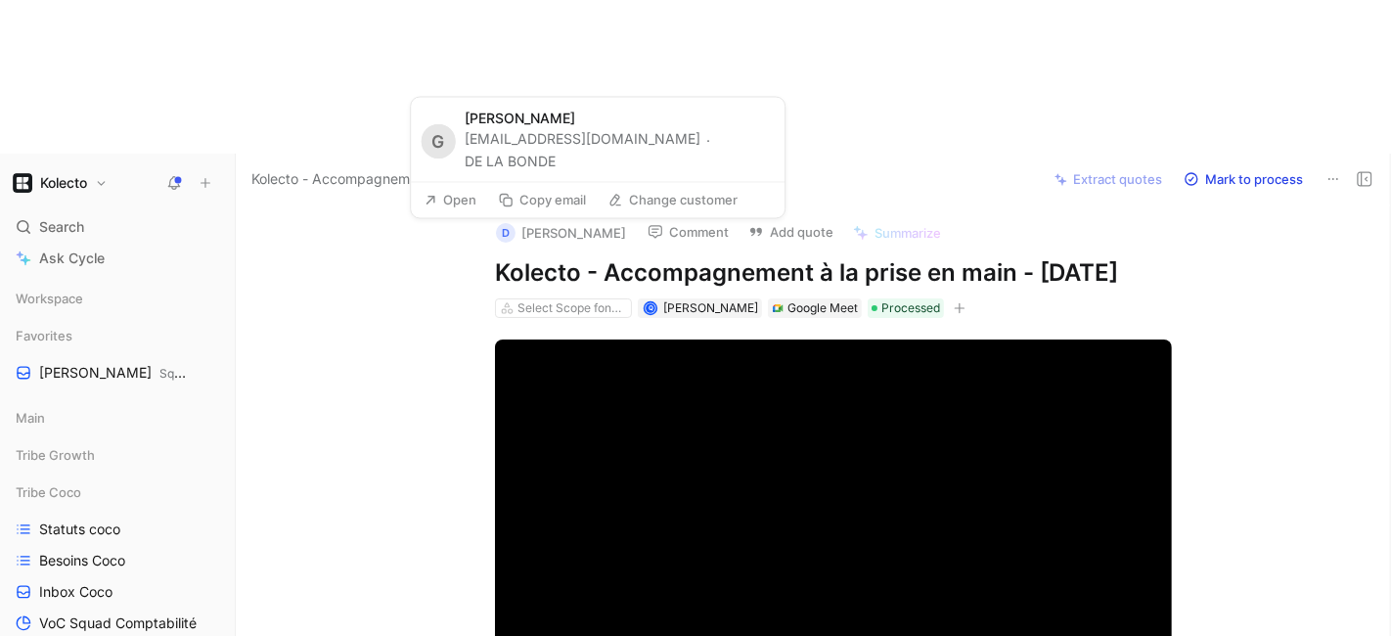 The image size is (1391, 636). Describe the element at coordinates (71, 258) in the screenshot. I see `span: Ask Cycle` at that location.